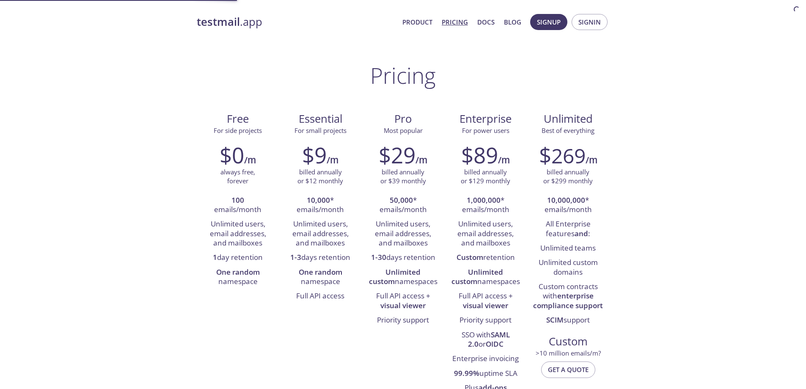 The image size is (806, 389). What do you see at coordinates (568, 248) in the screenshot?
I see `li: Unlimited teams` at bounding box center [568, 248].